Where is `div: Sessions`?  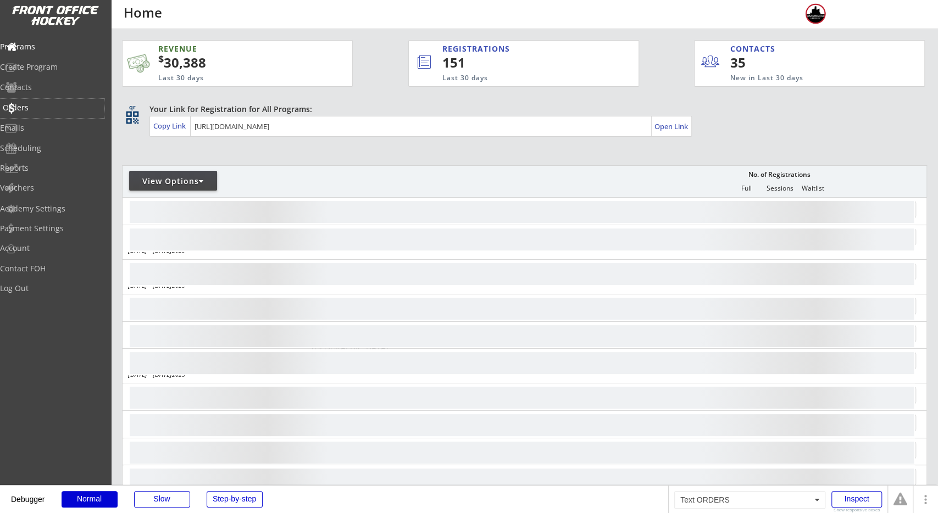
div: Sessions is located at coordinates (780, 188).